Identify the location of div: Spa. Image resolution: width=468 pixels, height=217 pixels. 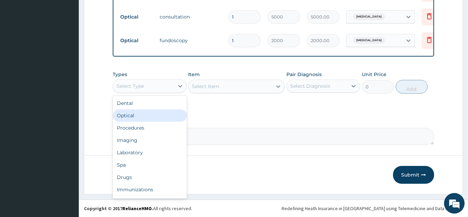
(150, 165).